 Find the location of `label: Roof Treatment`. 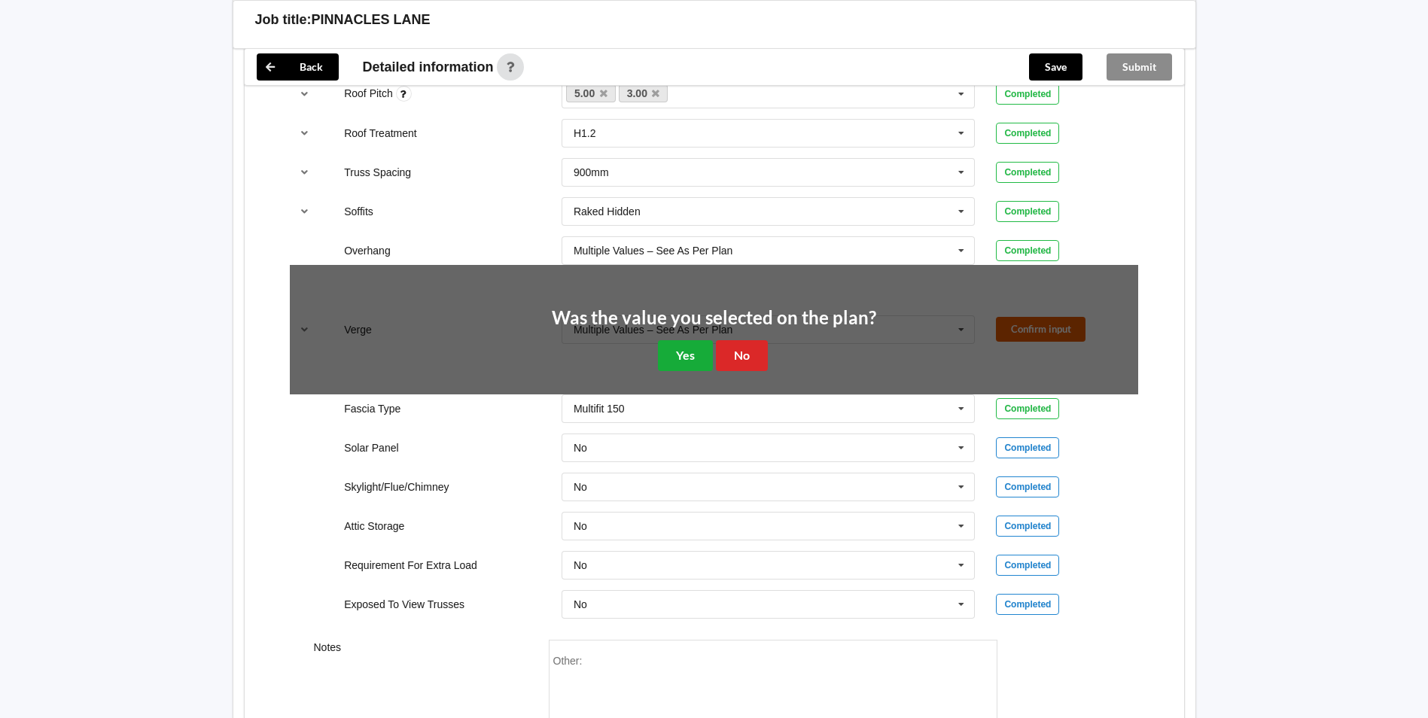

label: Roof Treatment is located at coordinates (380, 133).